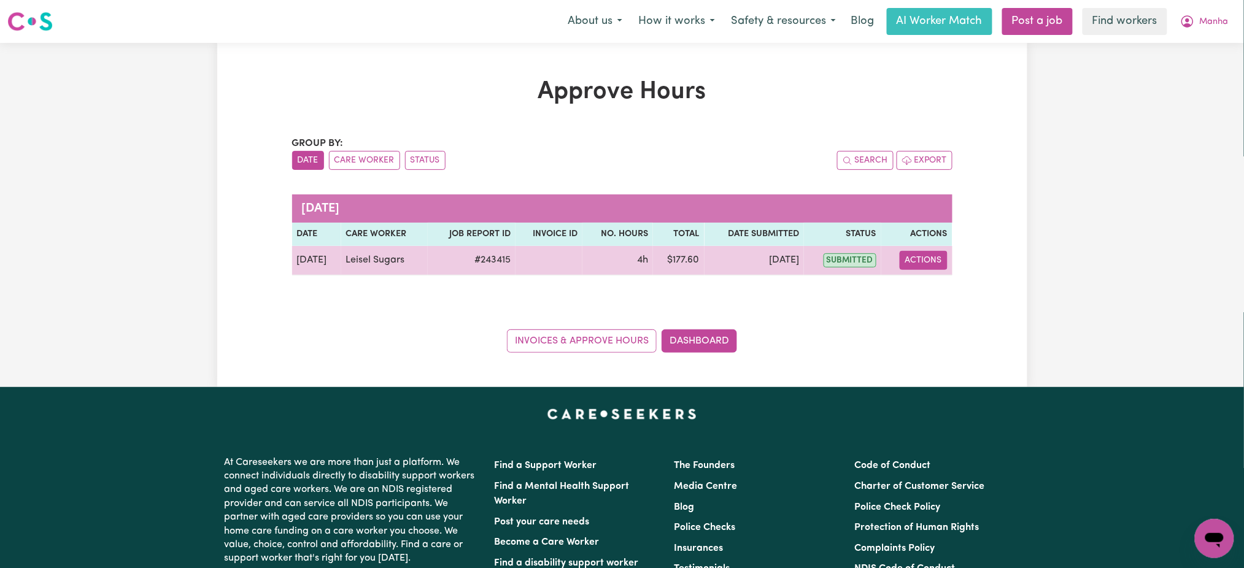 The image size is (1244, 568). I want to click on th: Care worker, so click(385, 235).